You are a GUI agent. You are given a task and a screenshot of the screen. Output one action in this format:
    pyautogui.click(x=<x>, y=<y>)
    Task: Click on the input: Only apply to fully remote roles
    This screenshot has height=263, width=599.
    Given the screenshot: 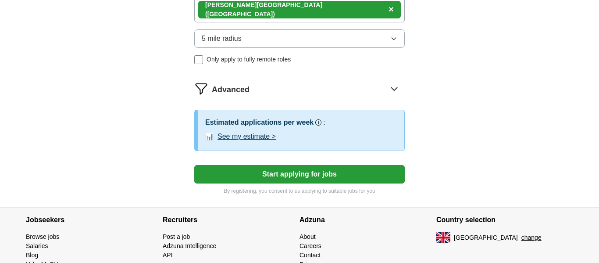 What is the action you would take?
    pyautogui.click(x=199, y=60)
    